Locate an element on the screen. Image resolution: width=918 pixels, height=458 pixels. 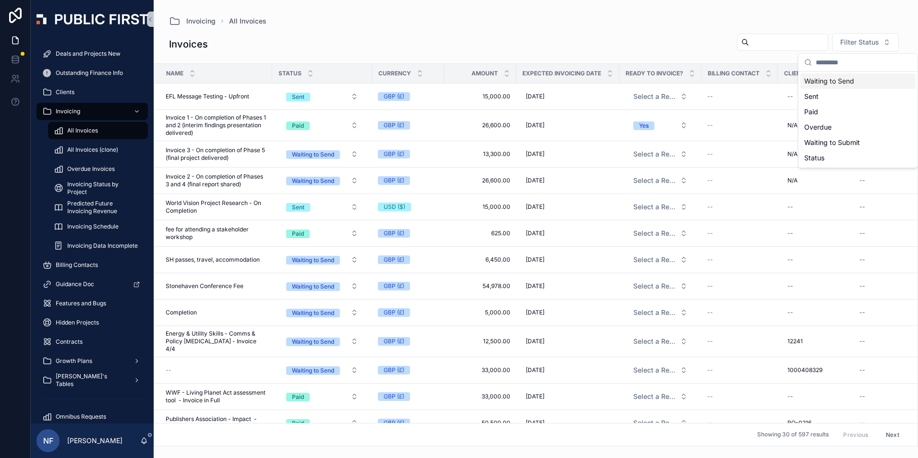
span: Features and Bugs is located at coordinates (81, 303).